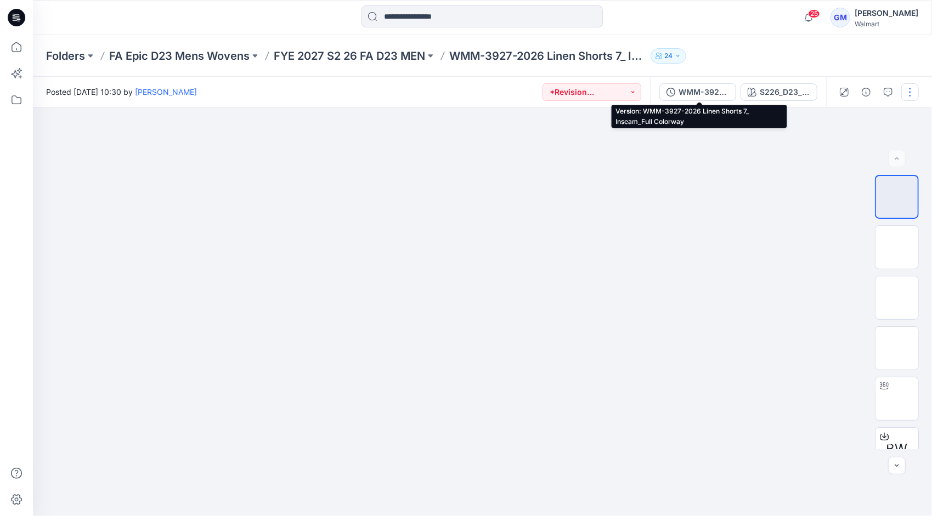 This screenshot has width=932, height=516. What do you see at coordinates (840, 18) in the screenshot?
I see `div: GM` at bounding box center [840, 18].